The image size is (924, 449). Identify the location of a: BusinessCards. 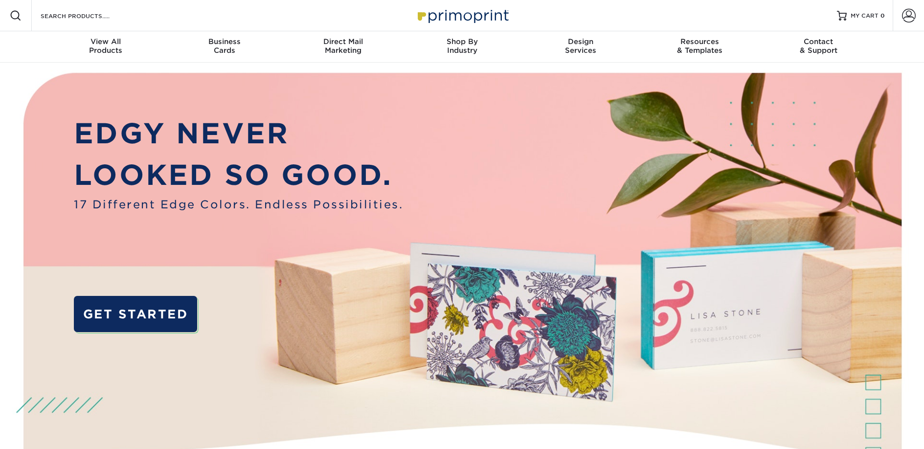
(224, 47).